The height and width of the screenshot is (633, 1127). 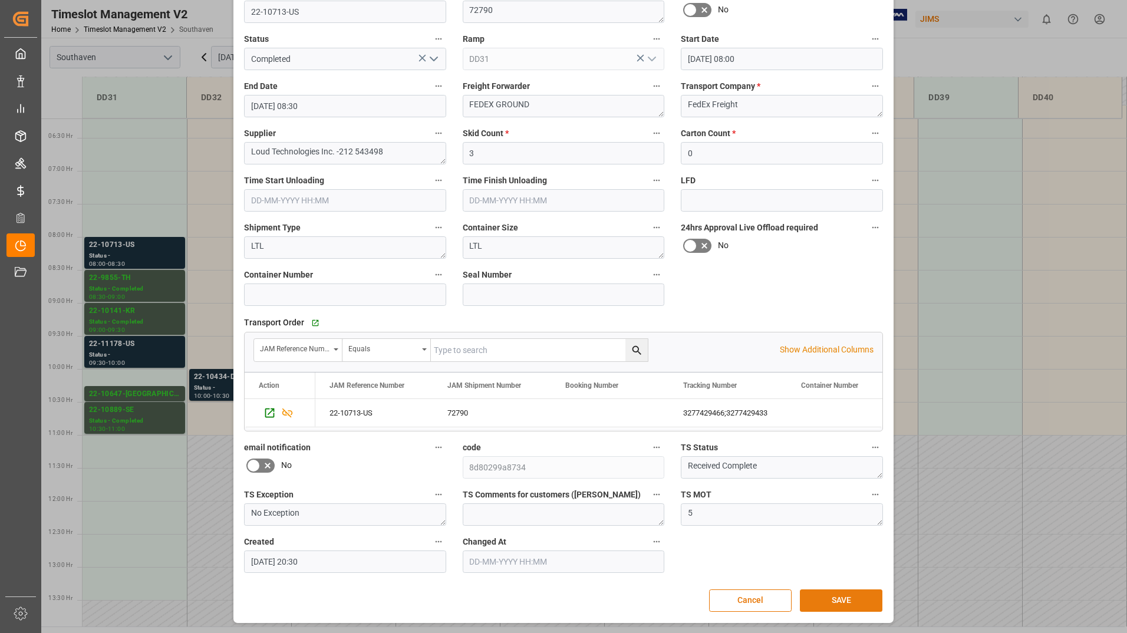 I want to click on textarea: No Exception, so click(x=345, y=515).